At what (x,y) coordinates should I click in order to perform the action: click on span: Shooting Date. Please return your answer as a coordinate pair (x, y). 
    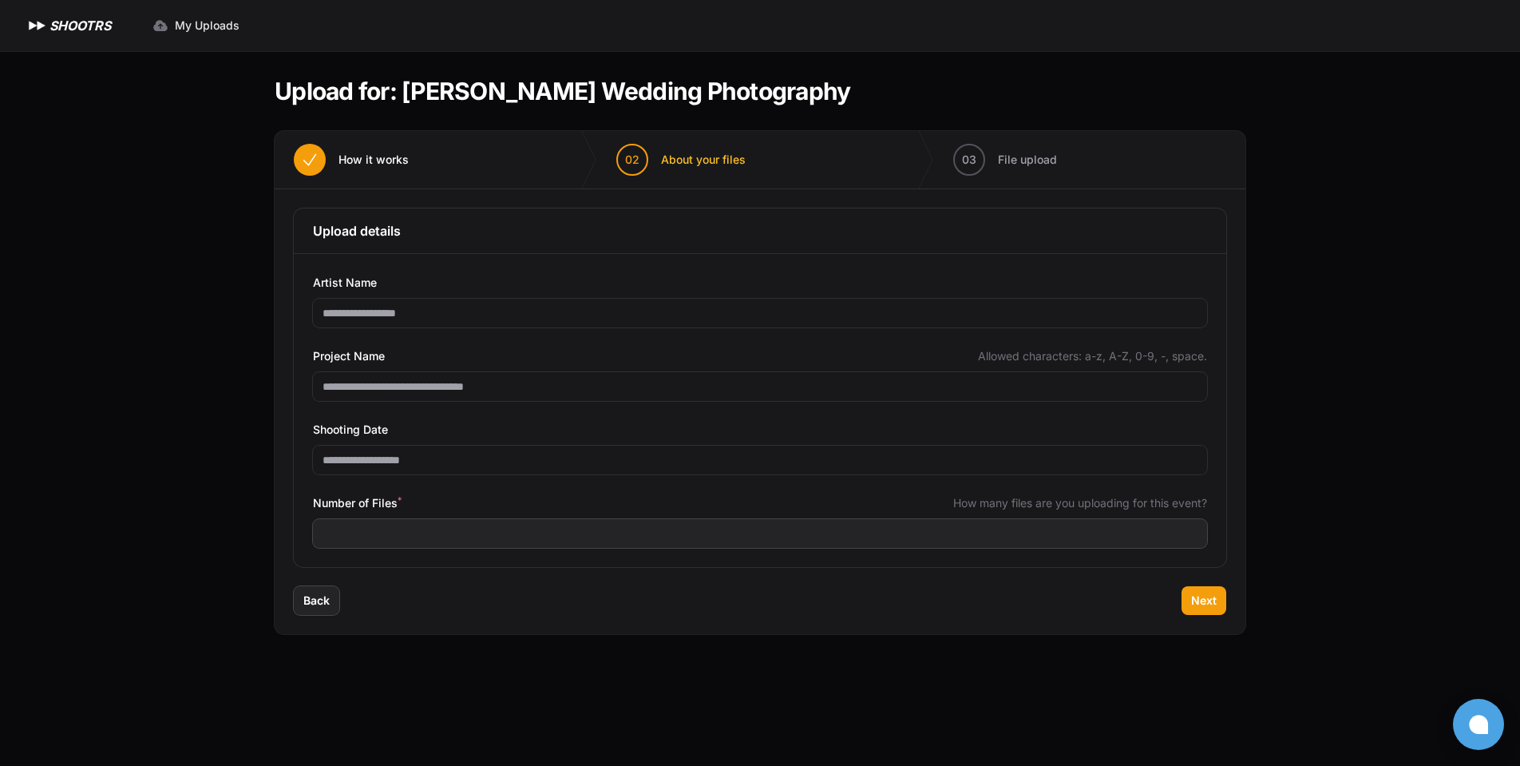
    Looking at the image, I should click on (351, 430).